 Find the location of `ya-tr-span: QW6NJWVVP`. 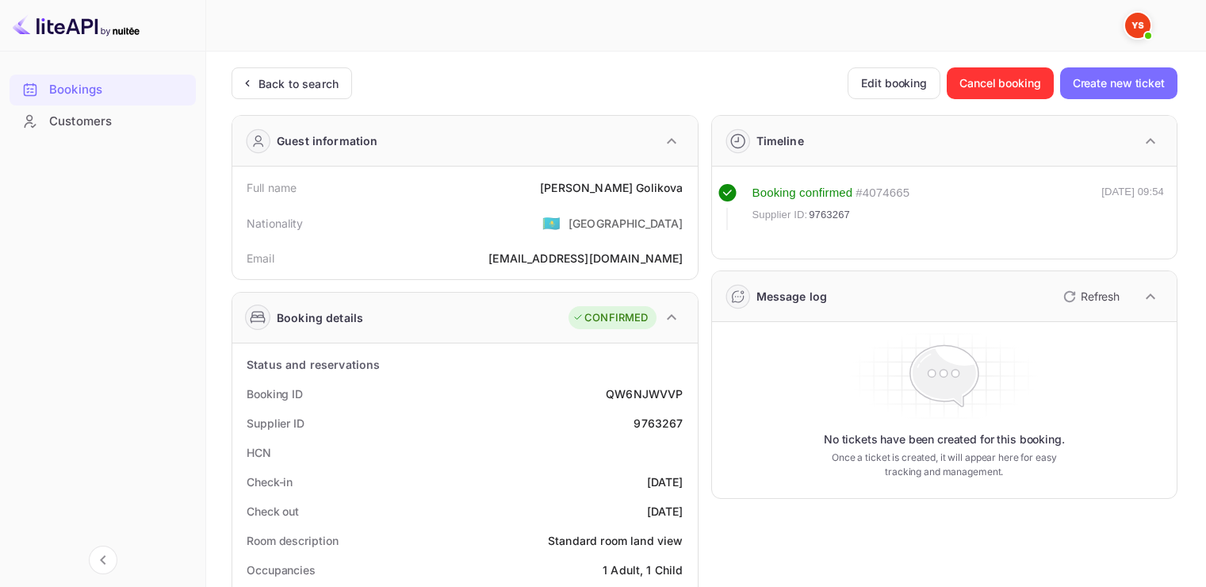

ya-tr-span: QW6NJWVVP is located at coordinates (644, 393).